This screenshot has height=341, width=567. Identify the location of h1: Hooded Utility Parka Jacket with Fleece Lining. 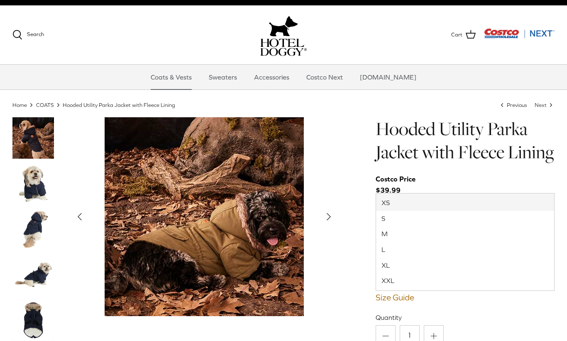
(464, 141).